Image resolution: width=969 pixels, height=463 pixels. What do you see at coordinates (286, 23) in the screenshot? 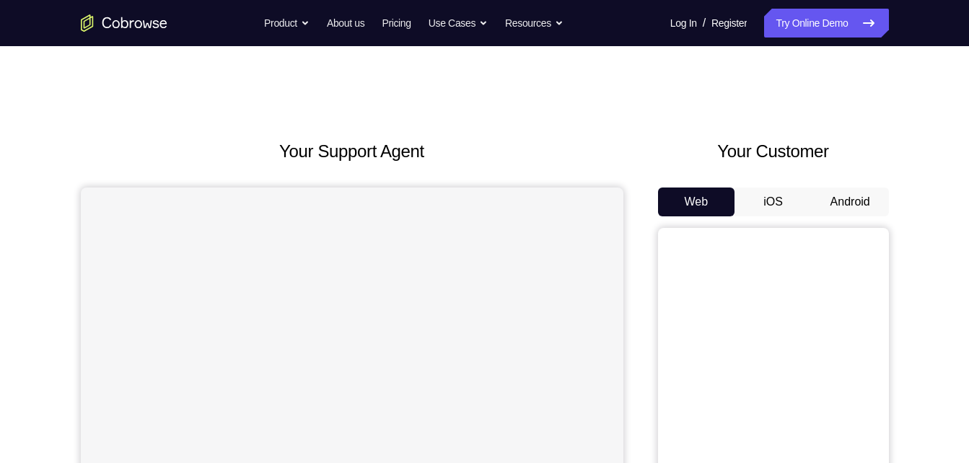
I see `button: Product` at bounding box center [286, 23].